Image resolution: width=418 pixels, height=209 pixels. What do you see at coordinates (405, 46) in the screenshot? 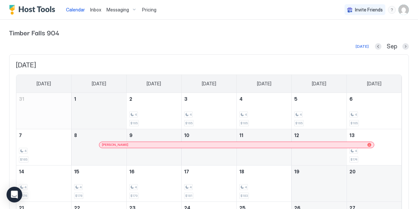
I see `button: Next month` at bounding box center [405, 46].